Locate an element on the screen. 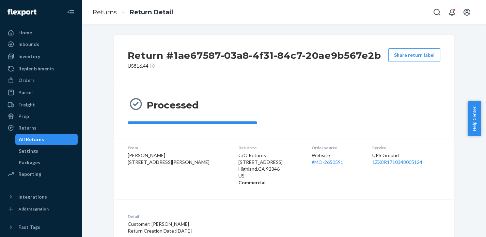 The height and width of the screenshot is (237, 486). img: Flexport logo is located at coordinates (22, 12).